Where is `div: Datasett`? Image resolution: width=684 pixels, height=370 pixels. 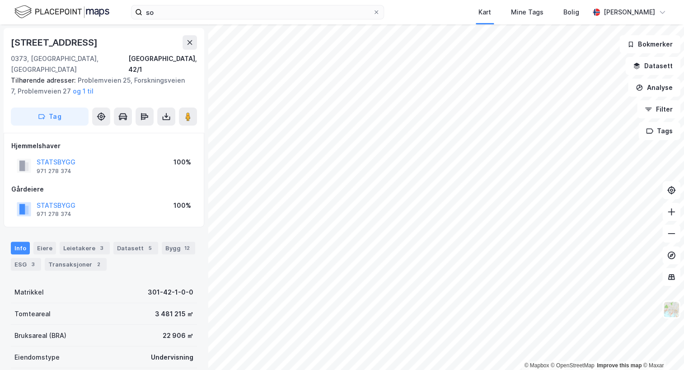 div: Datasett is located at coordinates (136, 248).